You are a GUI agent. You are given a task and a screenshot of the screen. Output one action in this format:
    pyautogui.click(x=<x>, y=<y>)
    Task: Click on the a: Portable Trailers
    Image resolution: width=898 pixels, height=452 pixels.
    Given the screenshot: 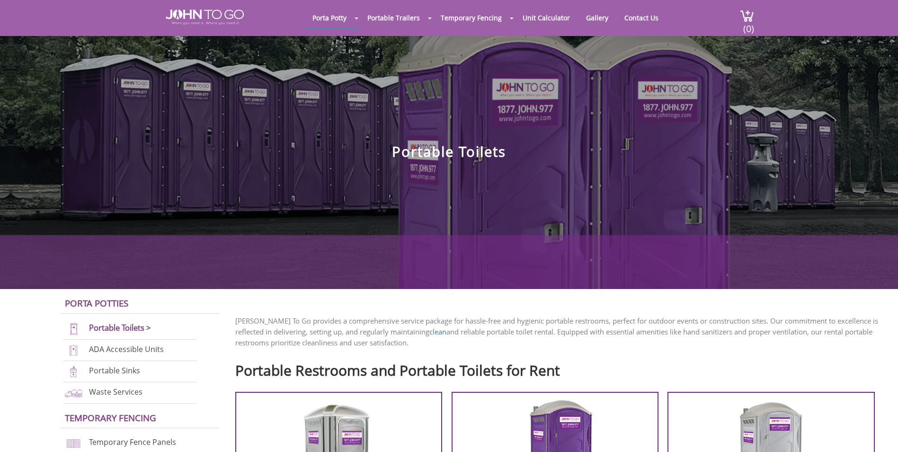 What is the action you would take?
    pyautogui.click(x=393, y=18)
    